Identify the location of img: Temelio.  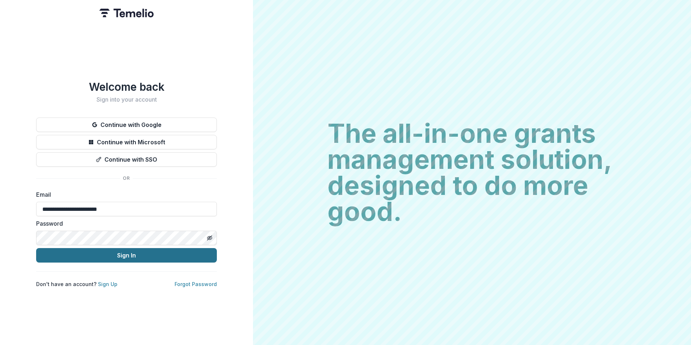
(126, 13).